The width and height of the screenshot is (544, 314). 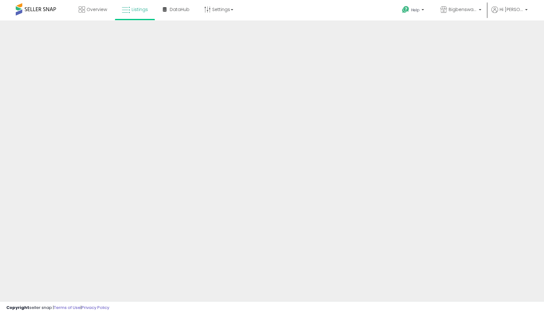 I want to click on span: Listings, so click(x=140, y=9).